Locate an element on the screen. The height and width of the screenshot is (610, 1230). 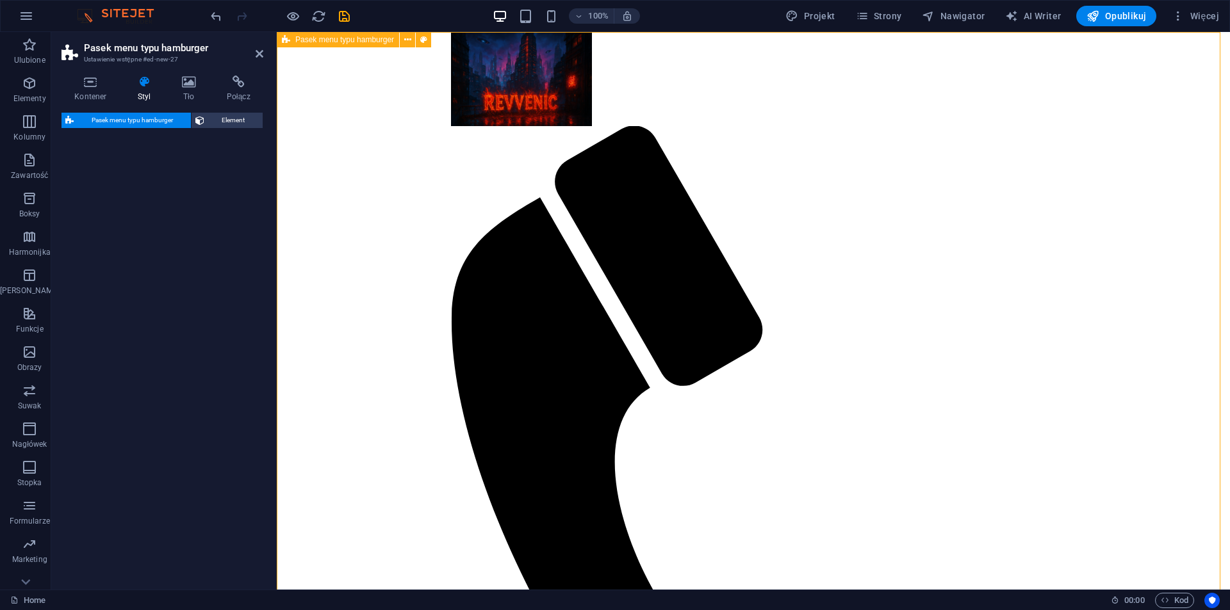
button: Kod is located at coordinates (1174, 601).